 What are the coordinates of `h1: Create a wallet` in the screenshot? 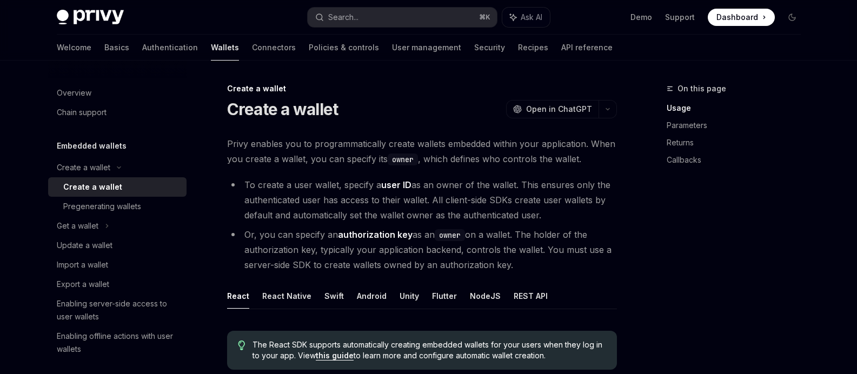 It's located at (283, 109).